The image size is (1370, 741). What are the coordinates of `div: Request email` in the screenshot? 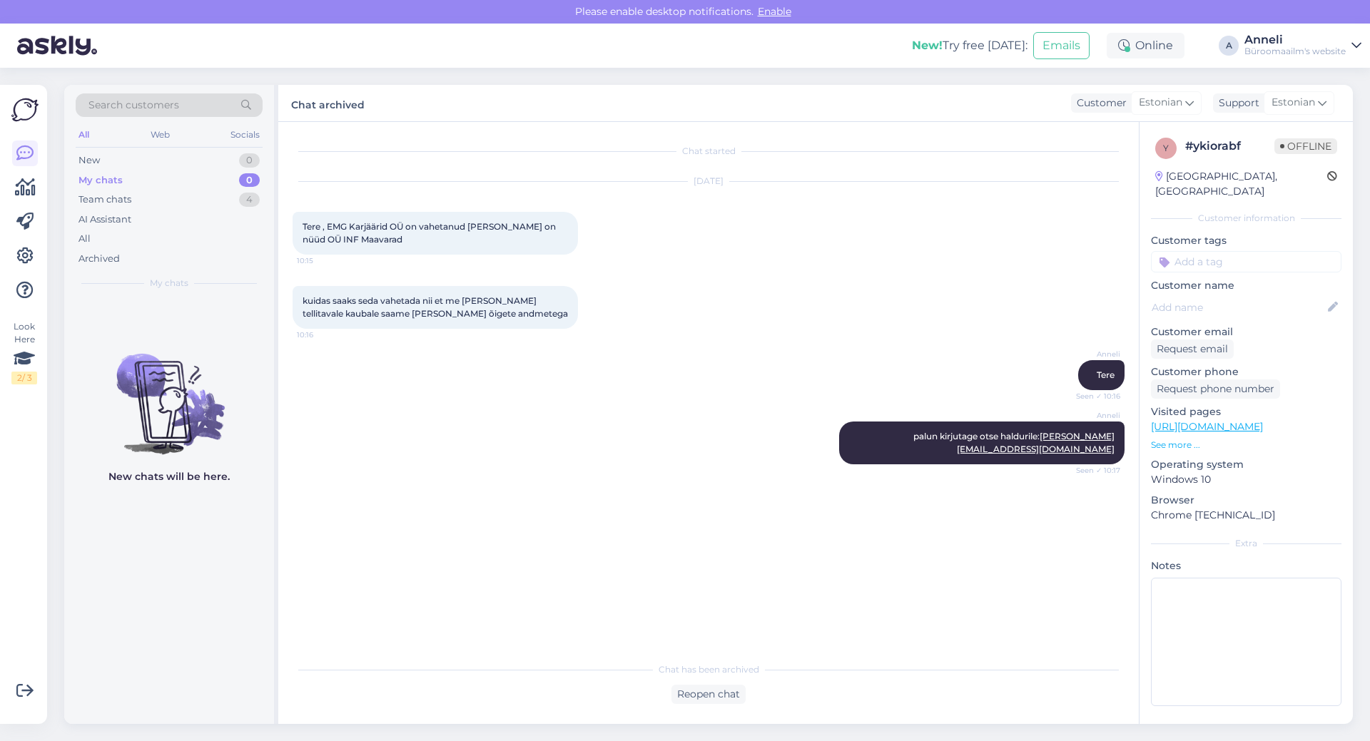 It's located at (1192, 349).